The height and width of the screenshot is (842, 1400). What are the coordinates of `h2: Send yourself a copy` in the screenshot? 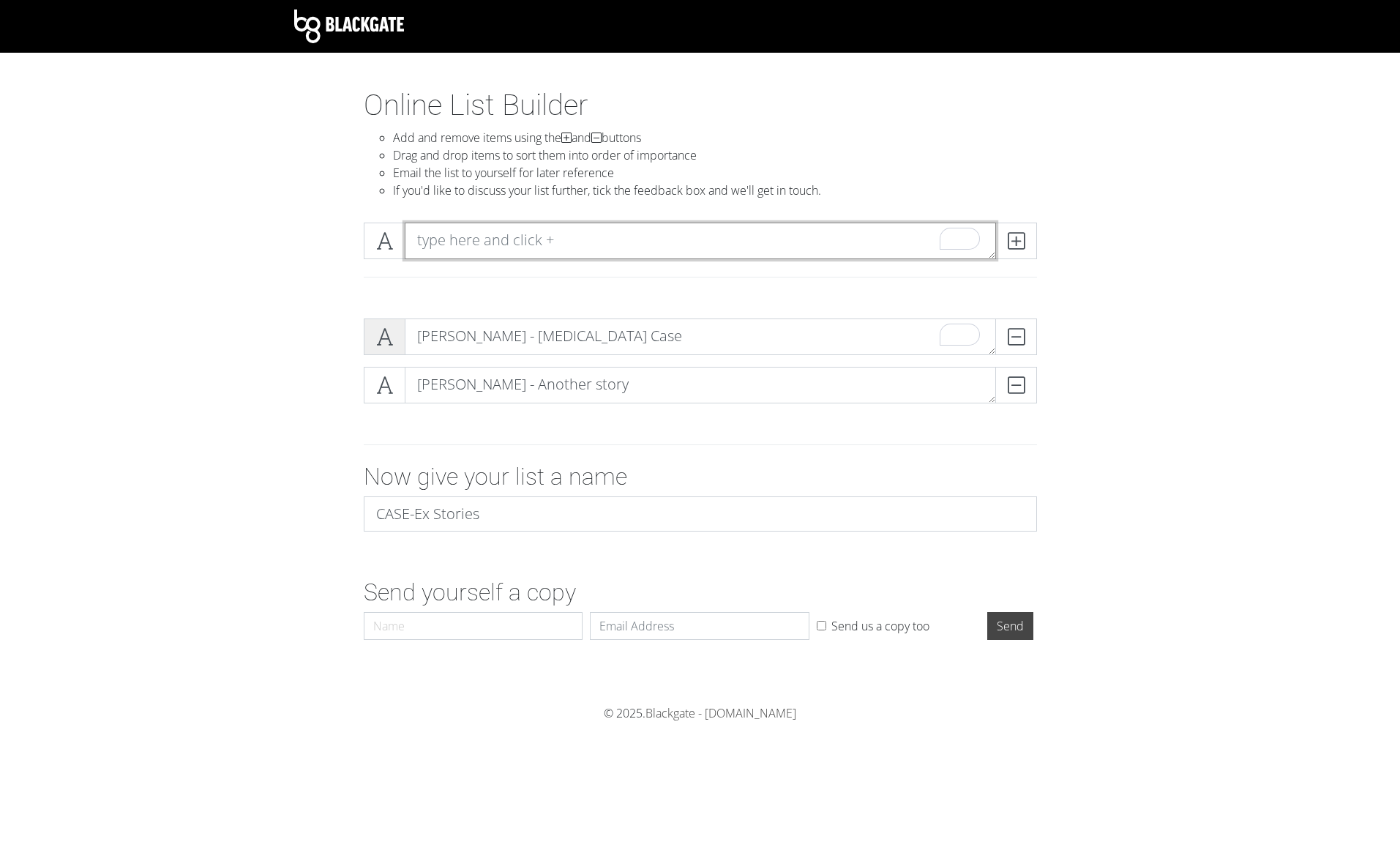 It's located at (700, 592).